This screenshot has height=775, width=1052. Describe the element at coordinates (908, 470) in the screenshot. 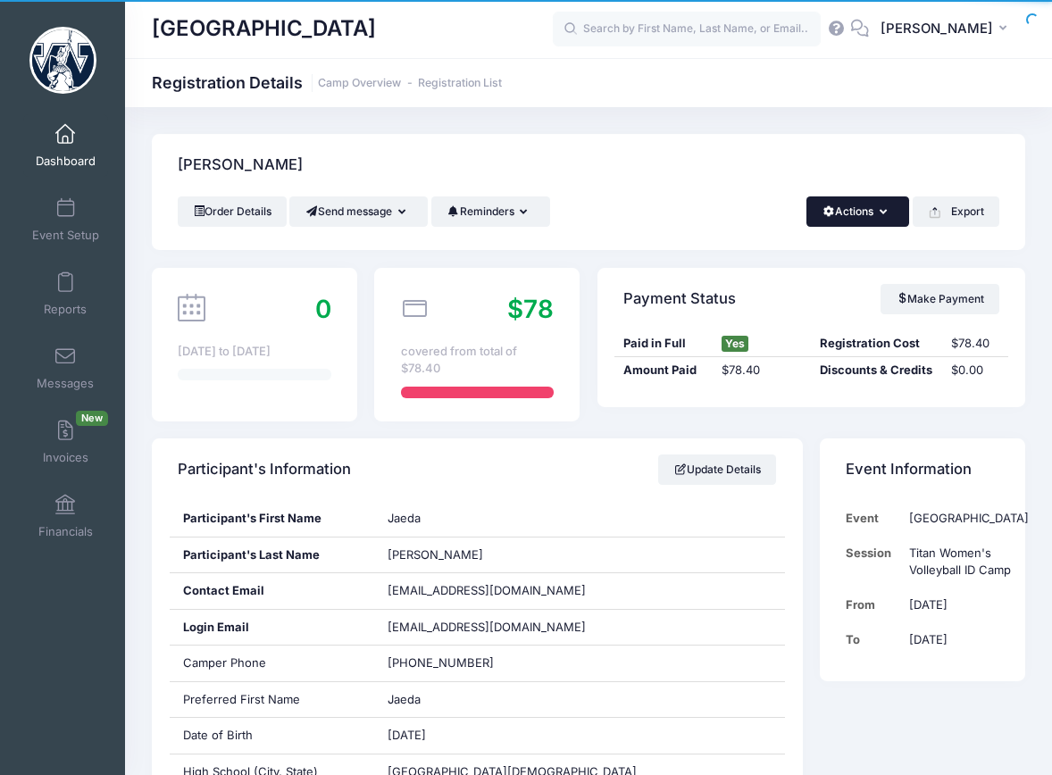

I see `h4: Event Information` at that location.